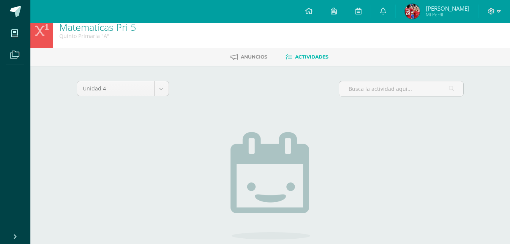 The image size is (510, 244). What do you see at coordinates (307, 57) in the screenshot?
I see `a: Actividades` at bounding box center [307, 57].